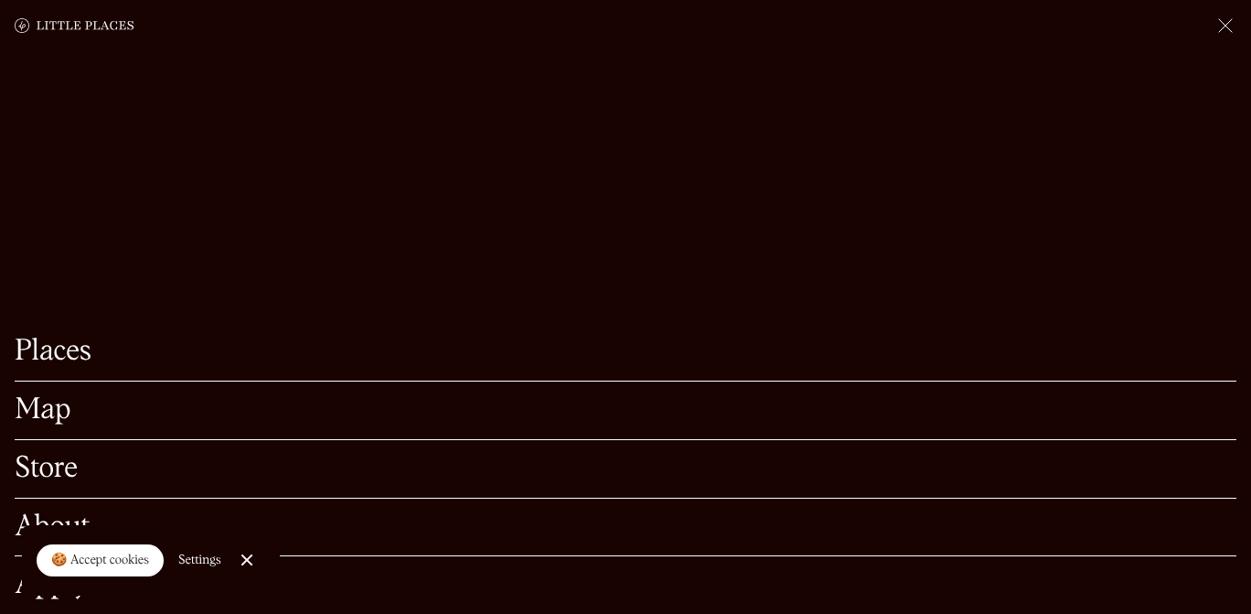 The image size is (1251, 614). What do you see at coordinates (626, 410) in the screenshot?
I see `a: Map` at bounding box center [626, 410].